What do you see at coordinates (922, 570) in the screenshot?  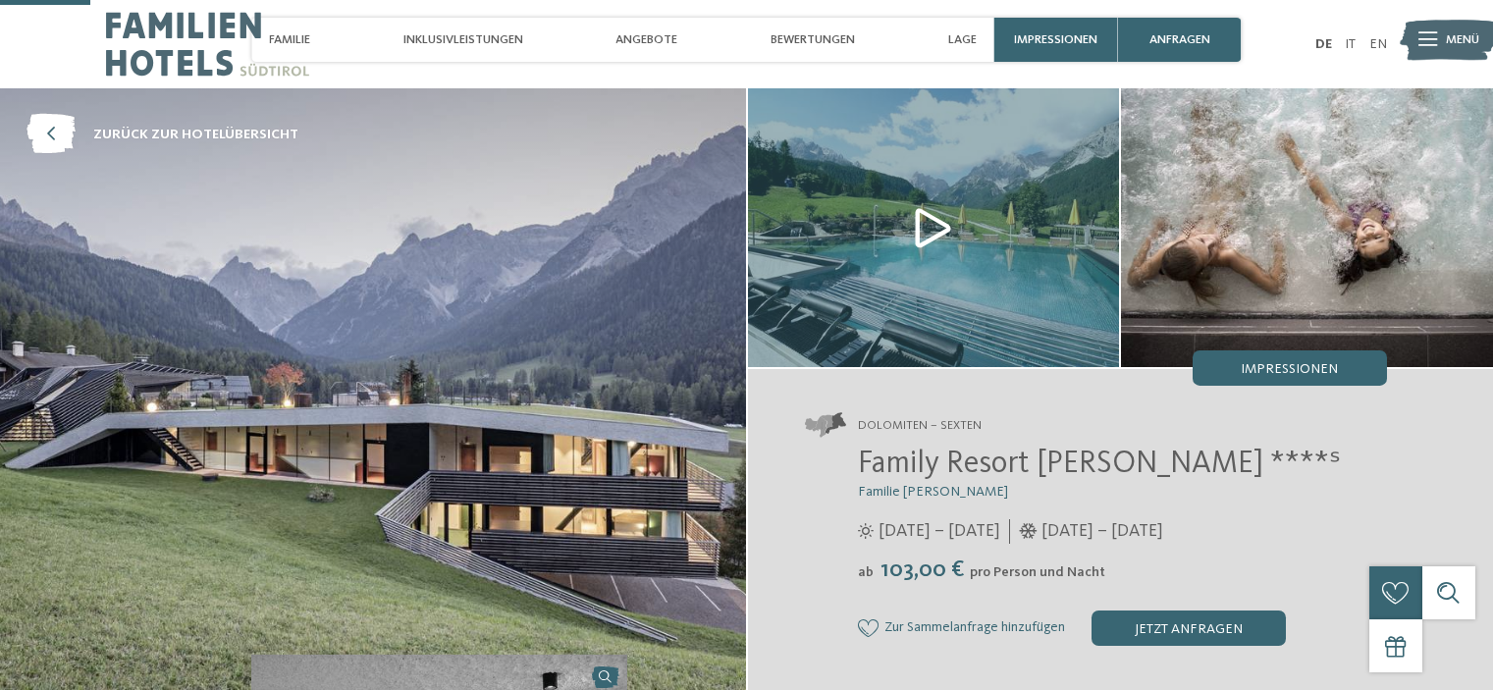 I see `span: 103,00 €` at bounding box center [922, 570].